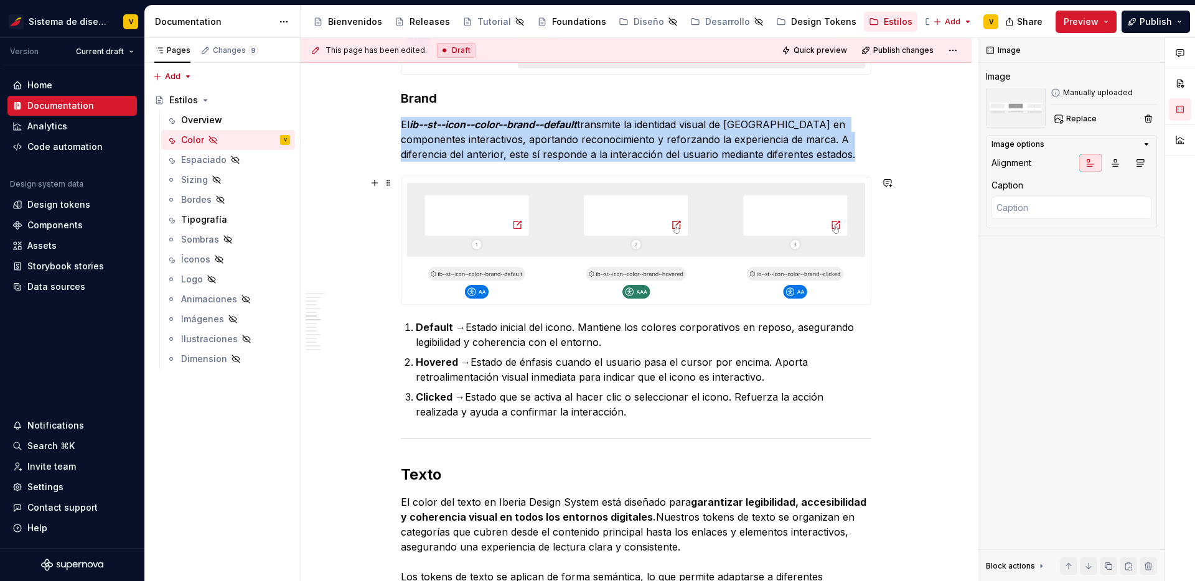 This screenshot has width=1195, height=581. Describe the element at coordinates (209, 339) in the screenshot. I see `div: Ilustraciones` at that location.